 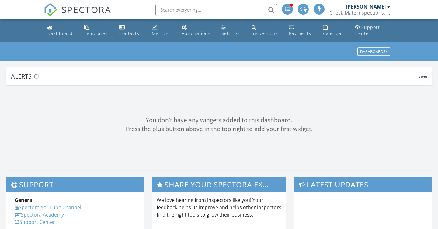 I want to click on strong: General, so click(x=24, y=200).